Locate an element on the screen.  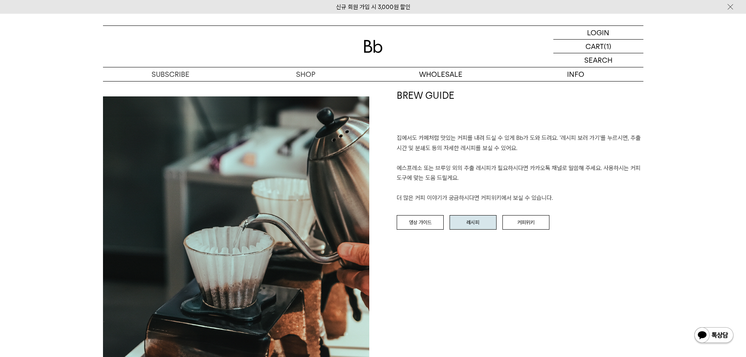
p: SHOP is located at coordinates (306, 74).